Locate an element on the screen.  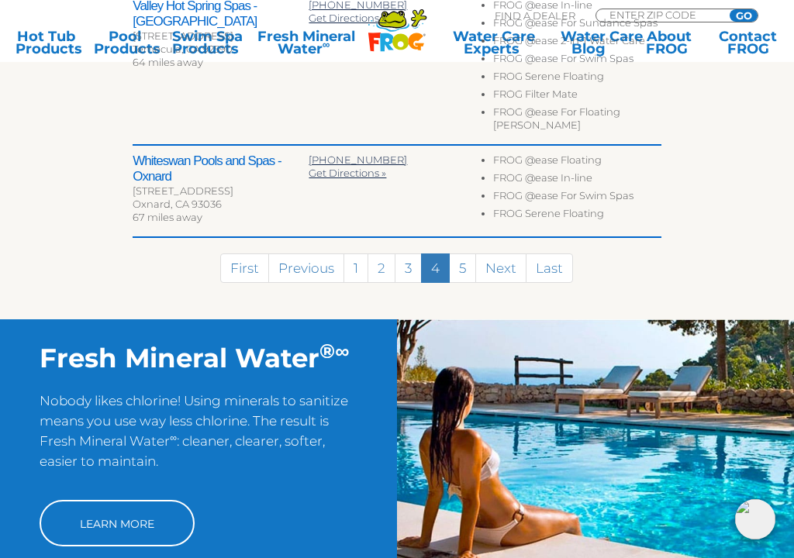
div: Oxnard, CA 93036 is located at coordinates (220, 204).